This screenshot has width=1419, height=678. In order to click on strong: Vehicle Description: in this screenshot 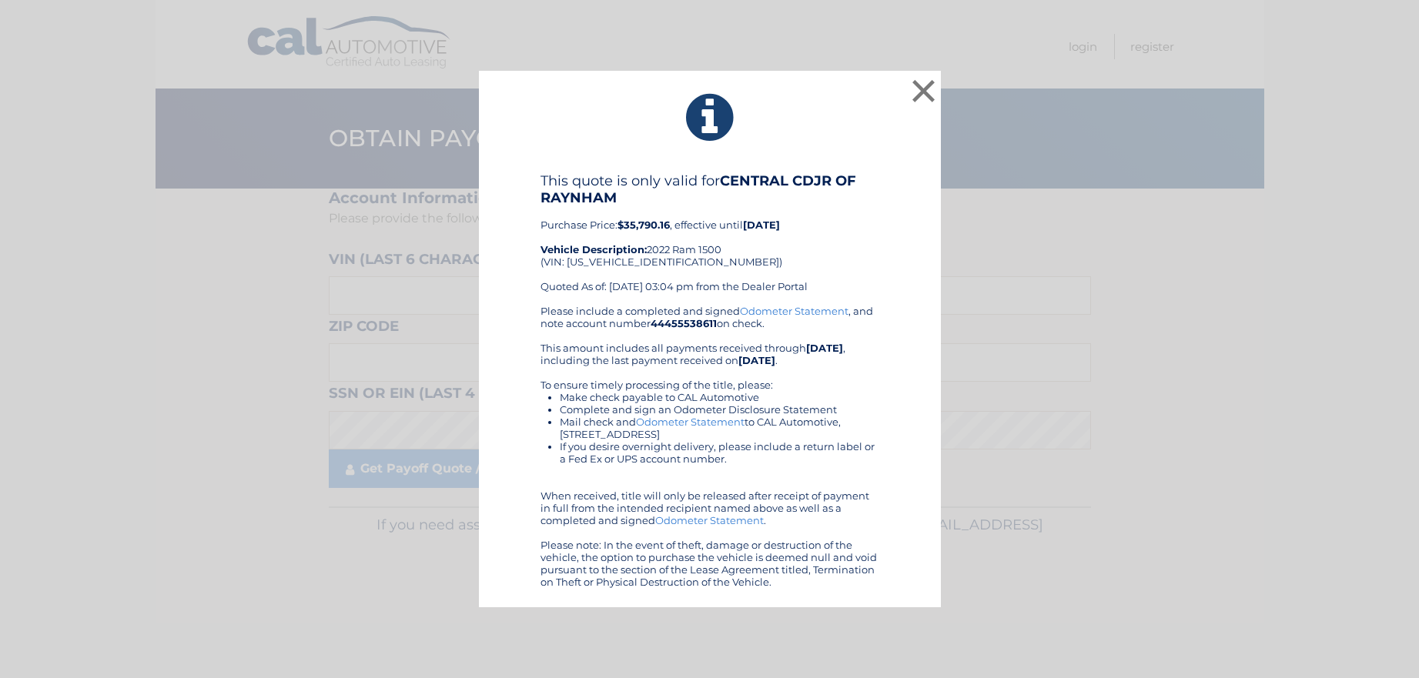, I will do `click(593, 249)`.